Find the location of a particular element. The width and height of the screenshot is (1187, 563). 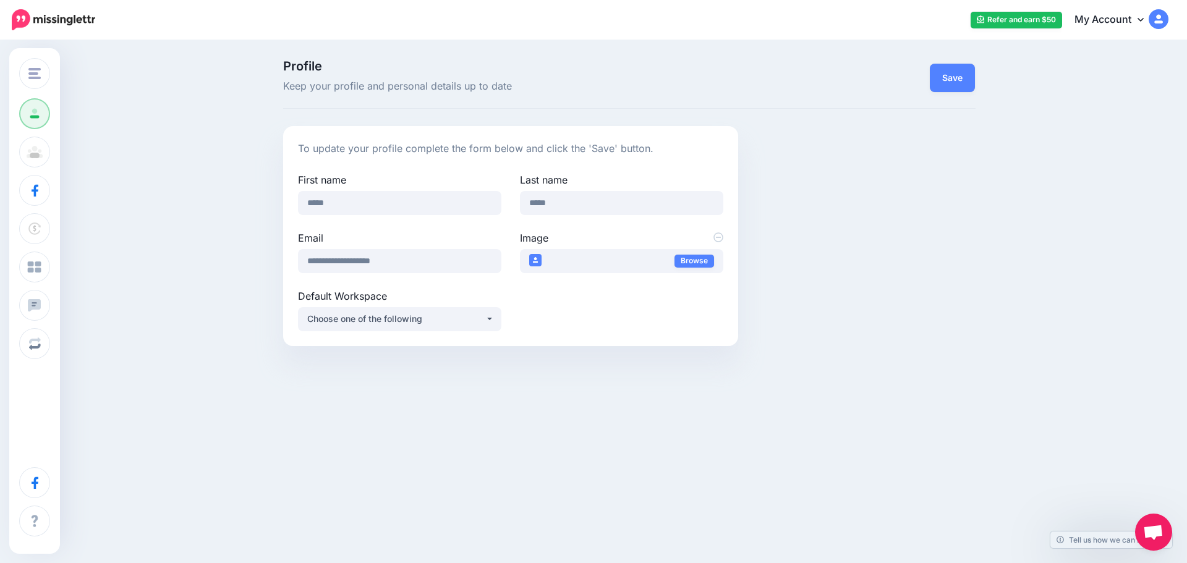

label: Last name is located at coordinates (621, 180).